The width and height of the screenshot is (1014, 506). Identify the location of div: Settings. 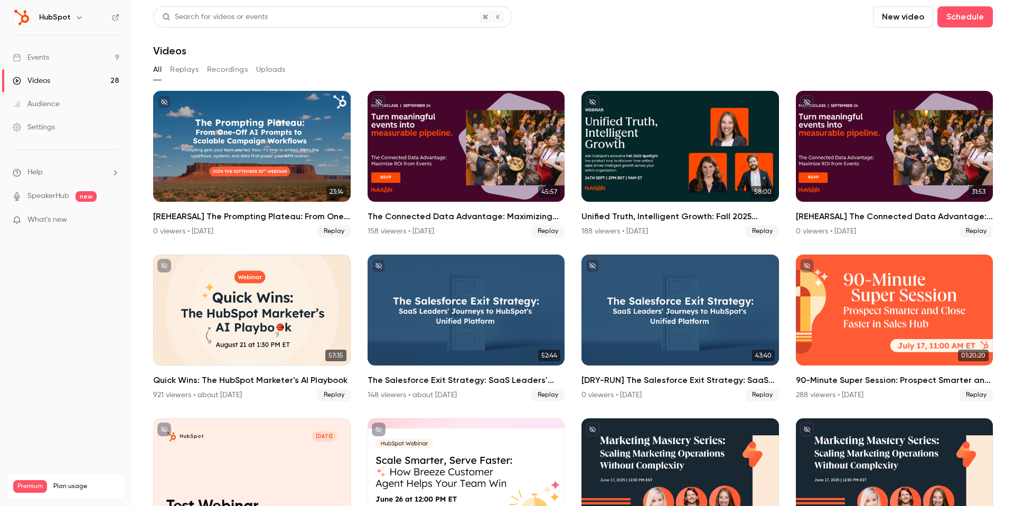
(34, 127).